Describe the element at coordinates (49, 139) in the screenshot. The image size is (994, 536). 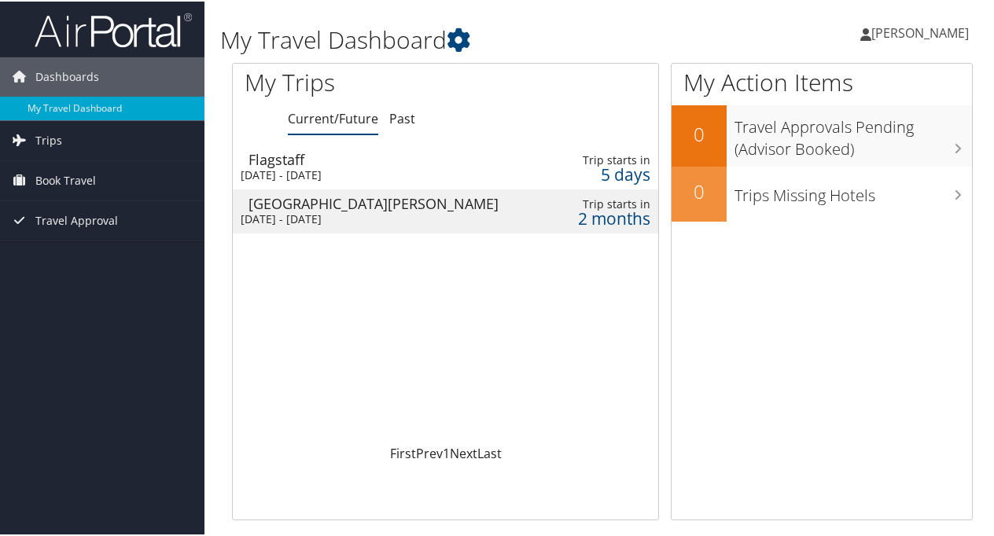
I see `span: Trips` at that location.